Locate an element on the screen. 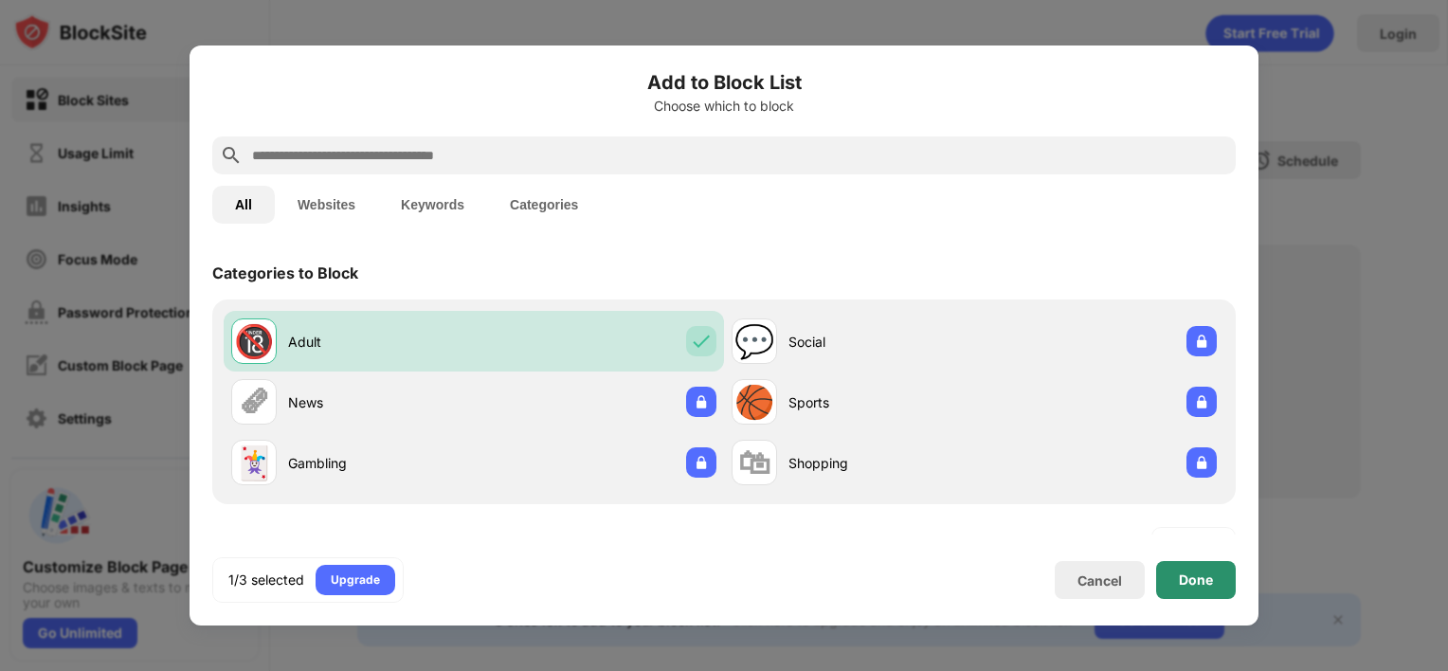 The width and height of the screenshot is (1448, 671). div: 1/3 selected is located at coordinates (266, 580).